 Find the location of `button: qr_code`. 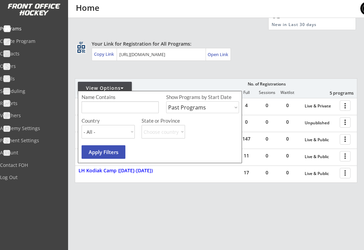

button: qr_code is located at coordinates (81, 49).